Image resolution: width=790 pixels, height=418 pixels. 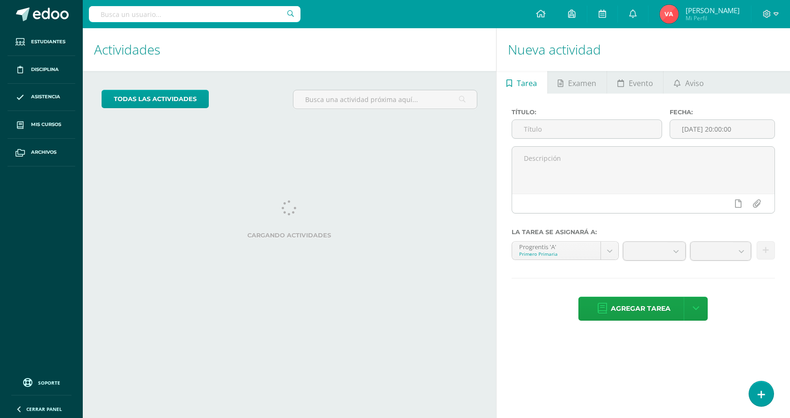 I want to click on label: Título:, so click(x=587, y=112).